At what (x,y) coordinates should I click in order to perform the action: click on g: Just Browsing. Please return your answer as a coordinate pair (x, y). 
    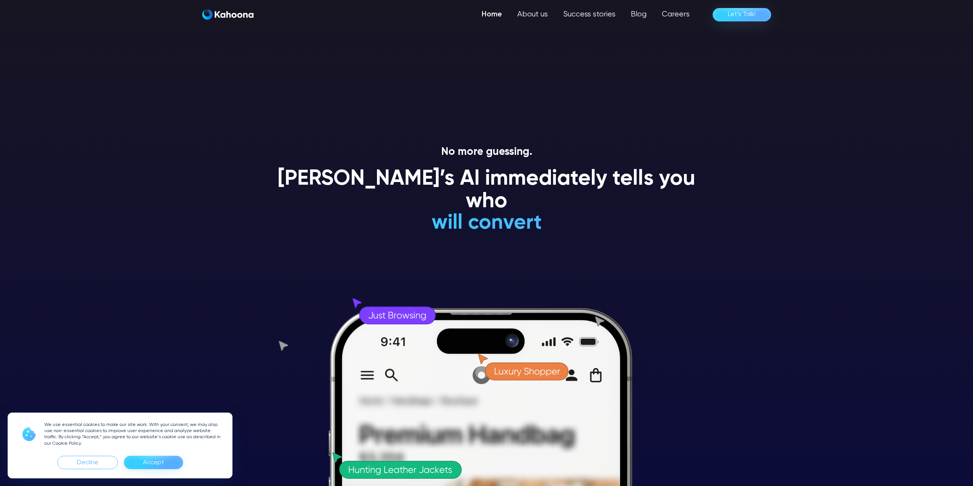
    Looking at the image, I should click on (397, 316).